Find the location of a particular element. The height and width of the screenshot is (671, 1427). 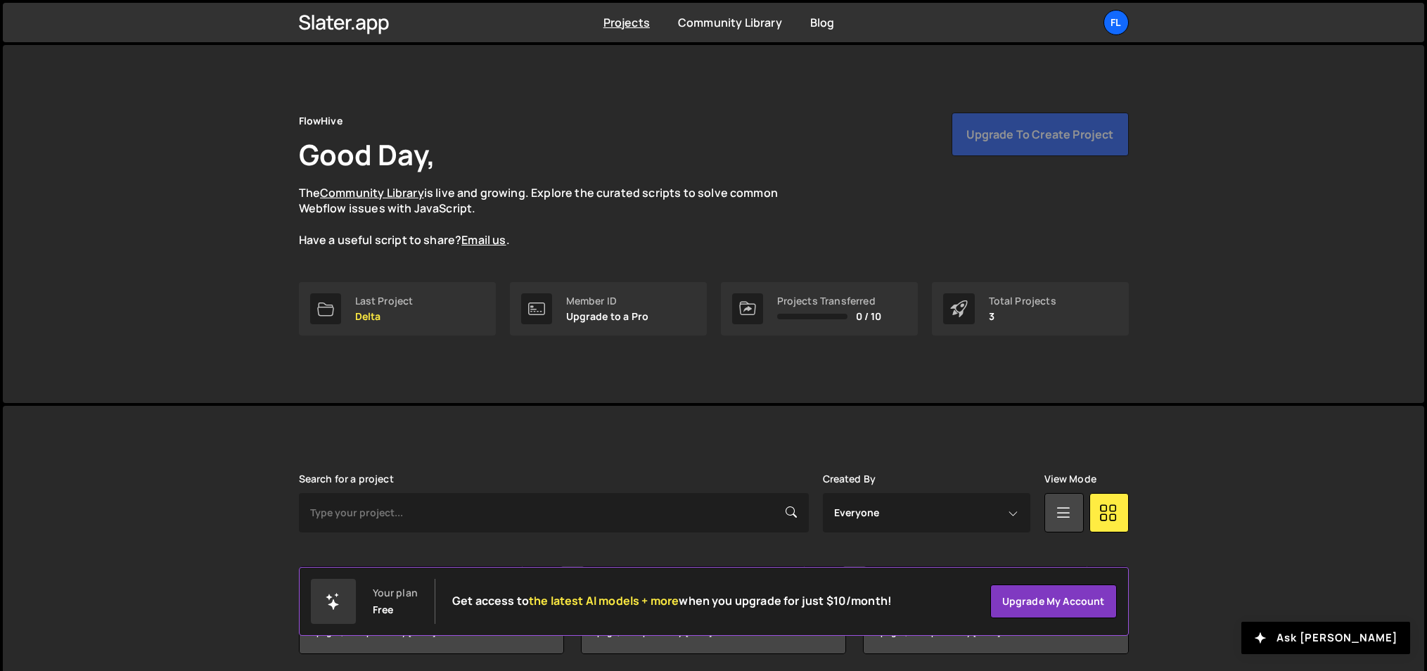

div: FlowHive is located at coordinates (321, 121).